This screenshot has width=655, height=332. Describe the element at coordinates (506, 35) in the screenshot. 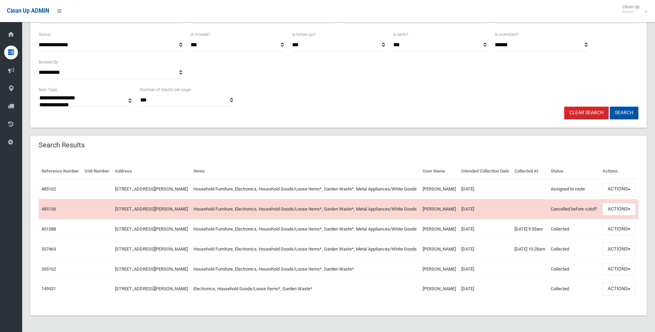

I see `label: Is oversized?` at that location.